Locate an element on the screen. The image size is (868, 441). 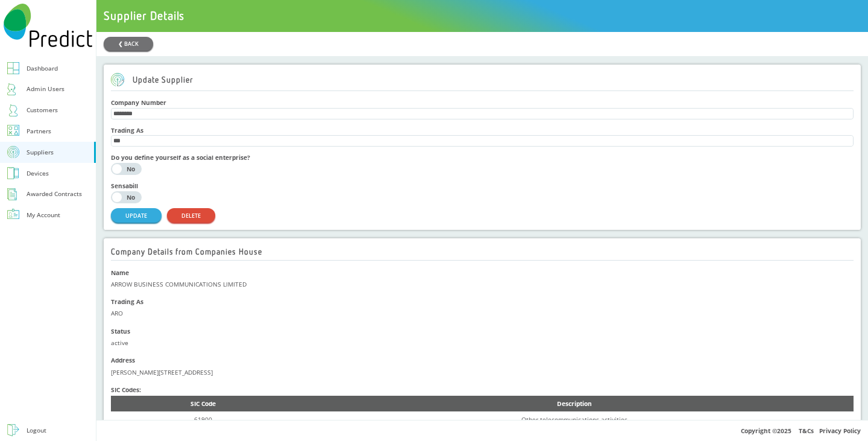
h2: Update Supplier is located at coordinates (151, 80).